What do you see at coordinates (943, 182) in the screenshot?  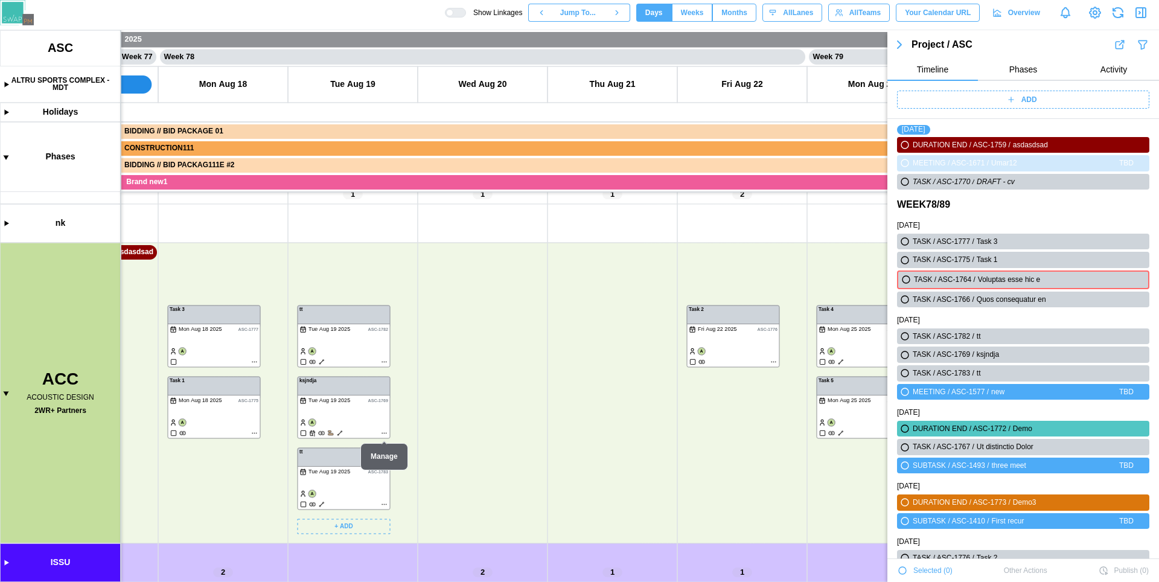 I see `div: TASK / ASC-1770 /` at bounding box center [943, 182].